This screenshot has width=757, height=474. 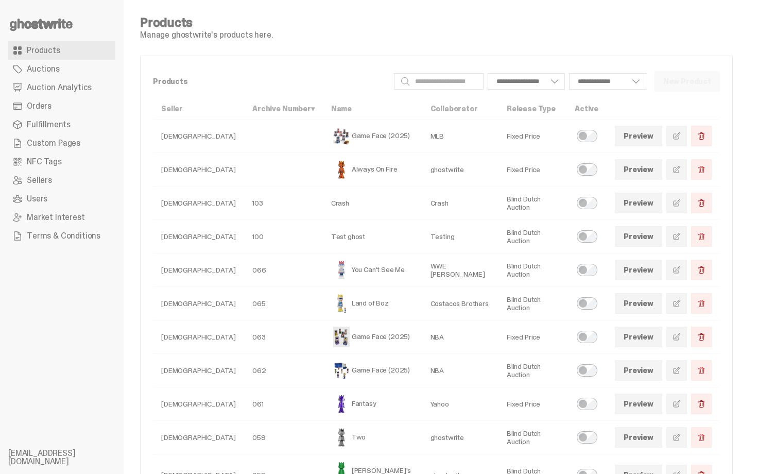 What do you see at coordinates (283, 303) in the screenshot?
I see `td: 065` at bounding box center [283, 303].